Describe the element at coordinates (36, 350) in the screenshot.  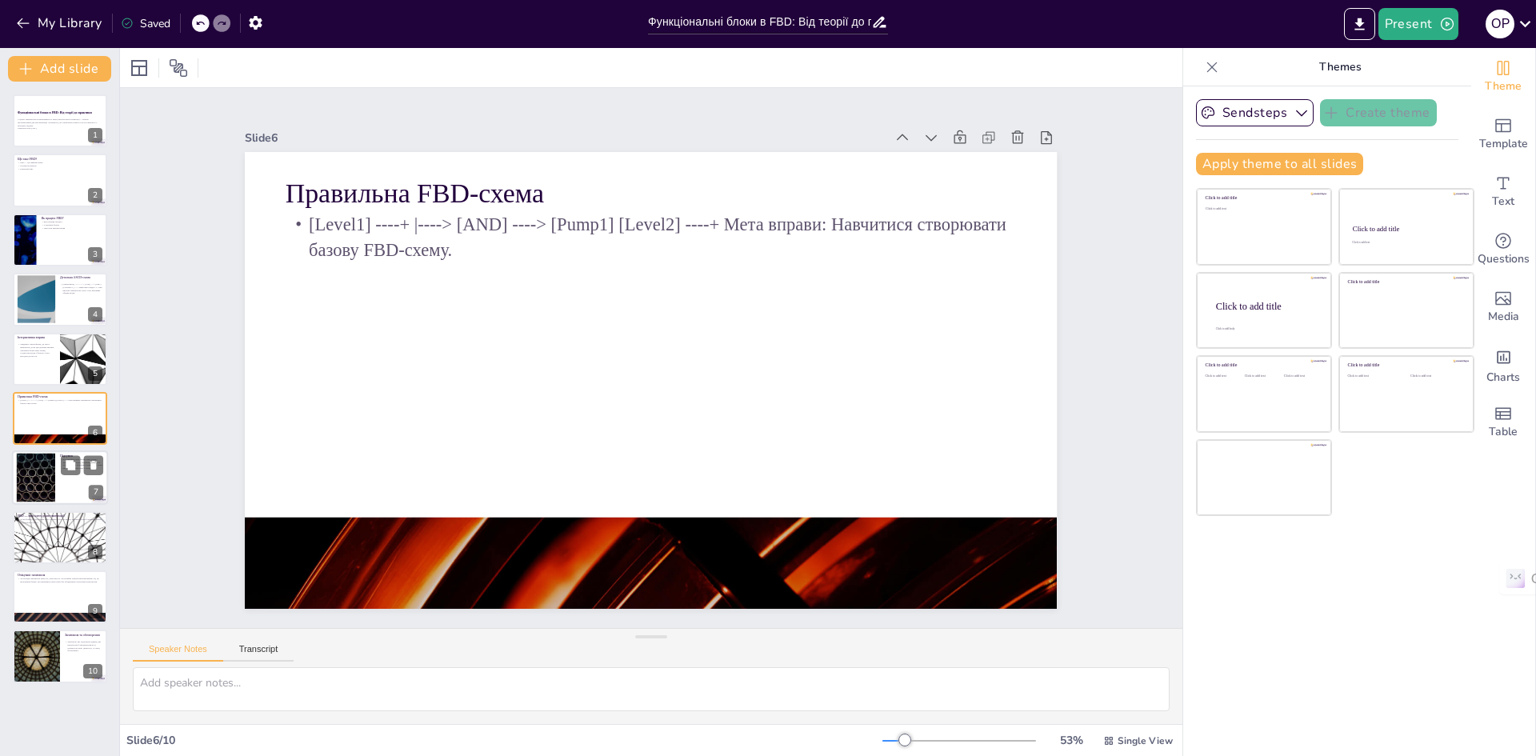
I see `p: Завдання: Уявіть ферму, де насос вмикається, коли два датчики активні. Заповніть бланк FBD-схеми,...` at that location.